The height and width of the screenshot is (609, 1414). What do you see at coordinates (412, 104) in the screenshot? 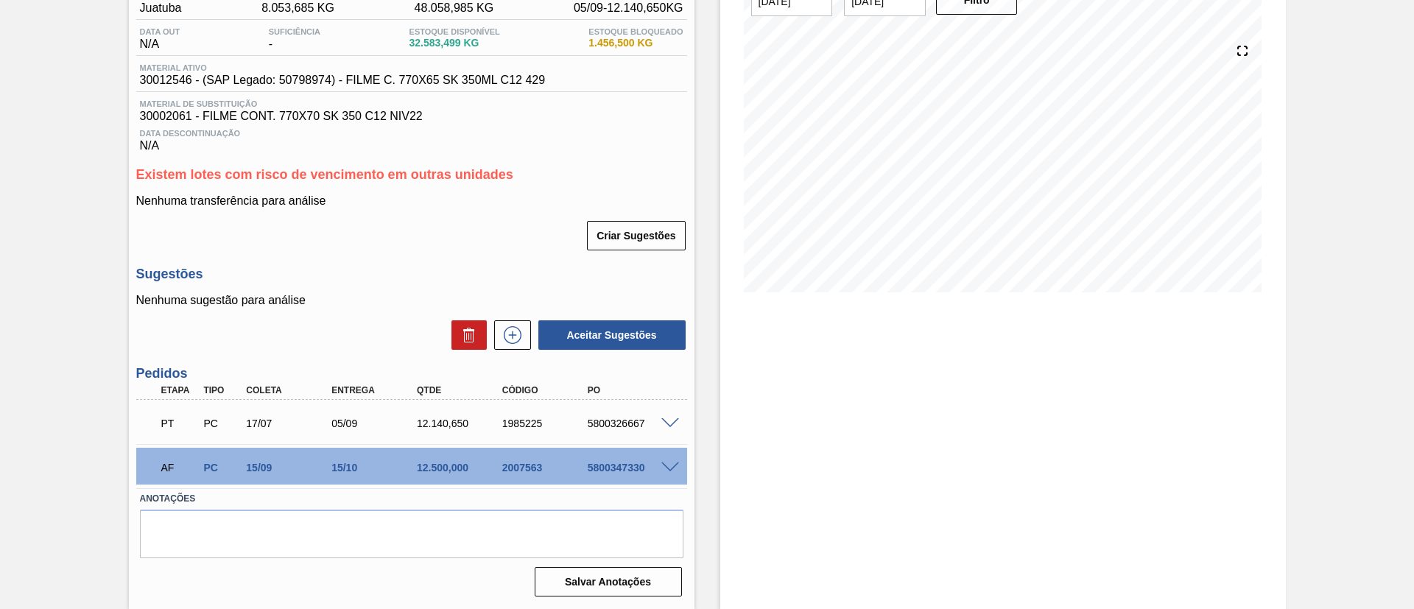
I see `span: Material de Substituição` at bounding box center [412, 104].